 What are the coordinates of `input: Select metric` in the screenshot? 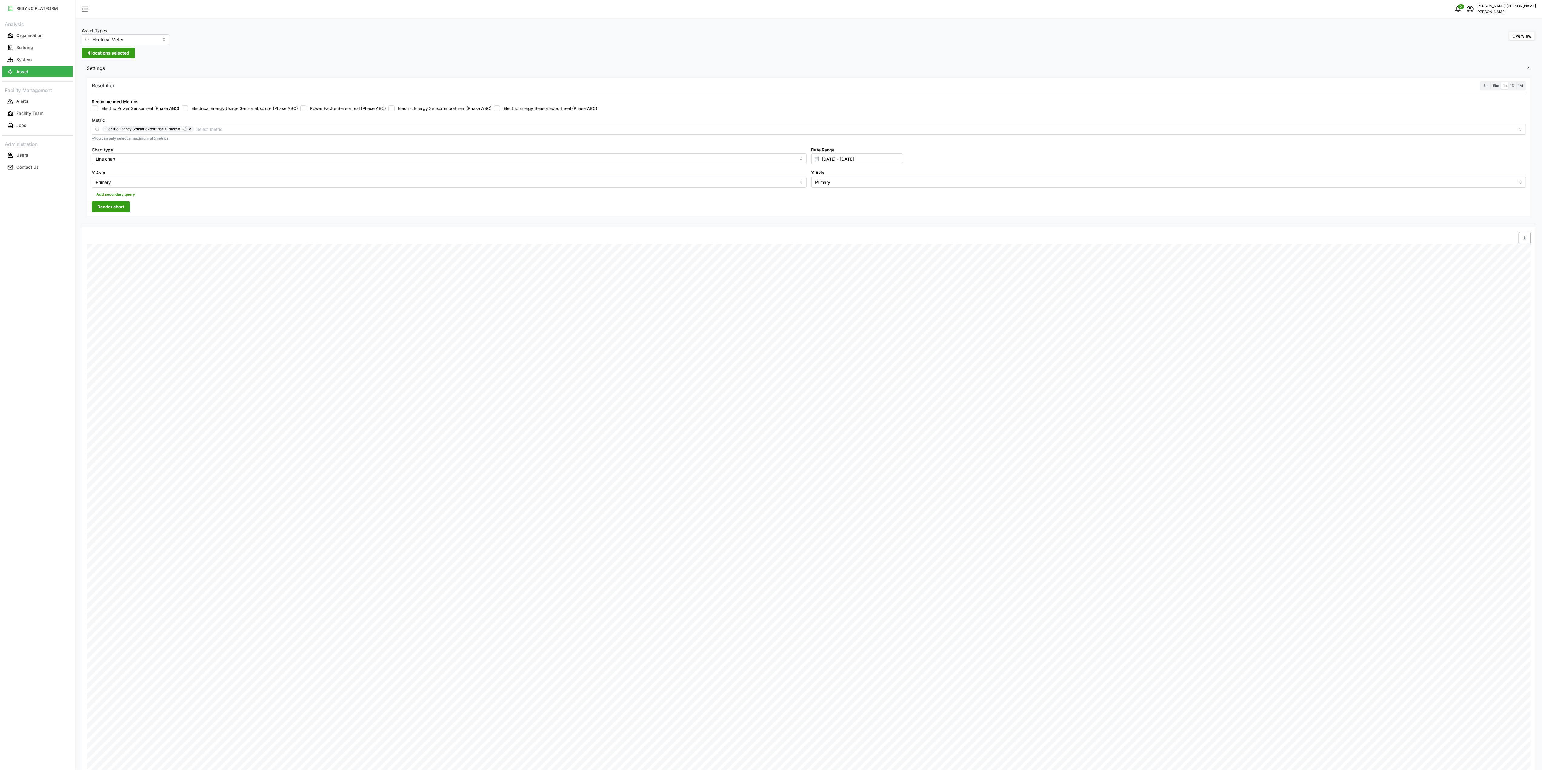 It's located at (856, 129).